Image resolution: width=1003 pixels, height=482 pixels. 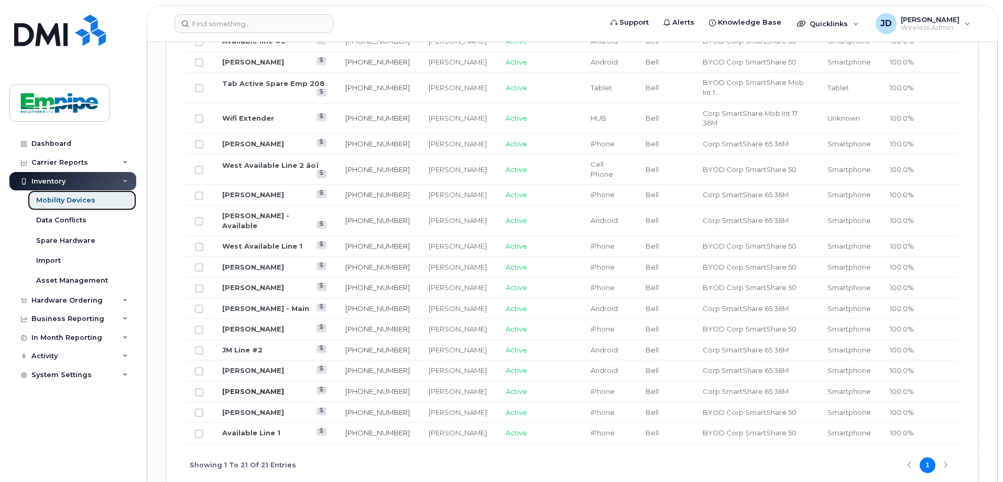 What do you see at coordinates (248, 118) in the screenshot?
I see `a: Wifi Extender` at bounding box center [248, 118].